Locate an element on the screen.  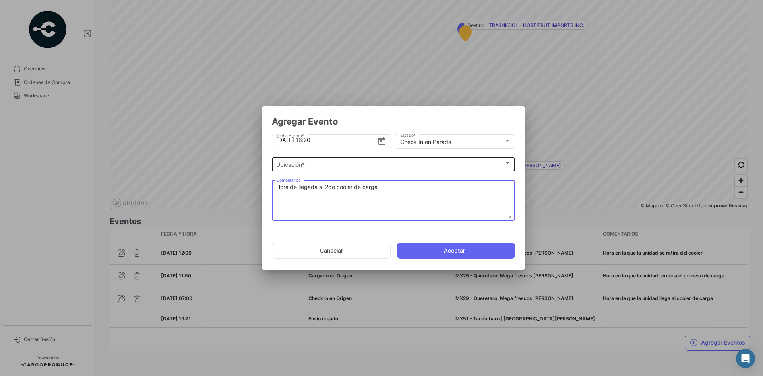
button: Cancelar is located at coordinates (331, 250).